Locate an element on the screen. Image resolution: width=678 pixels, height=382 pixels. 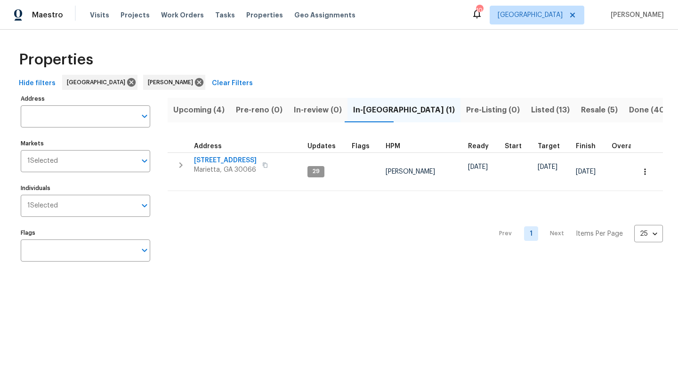
button: Clear Filters is located at coordinates (232, 83).